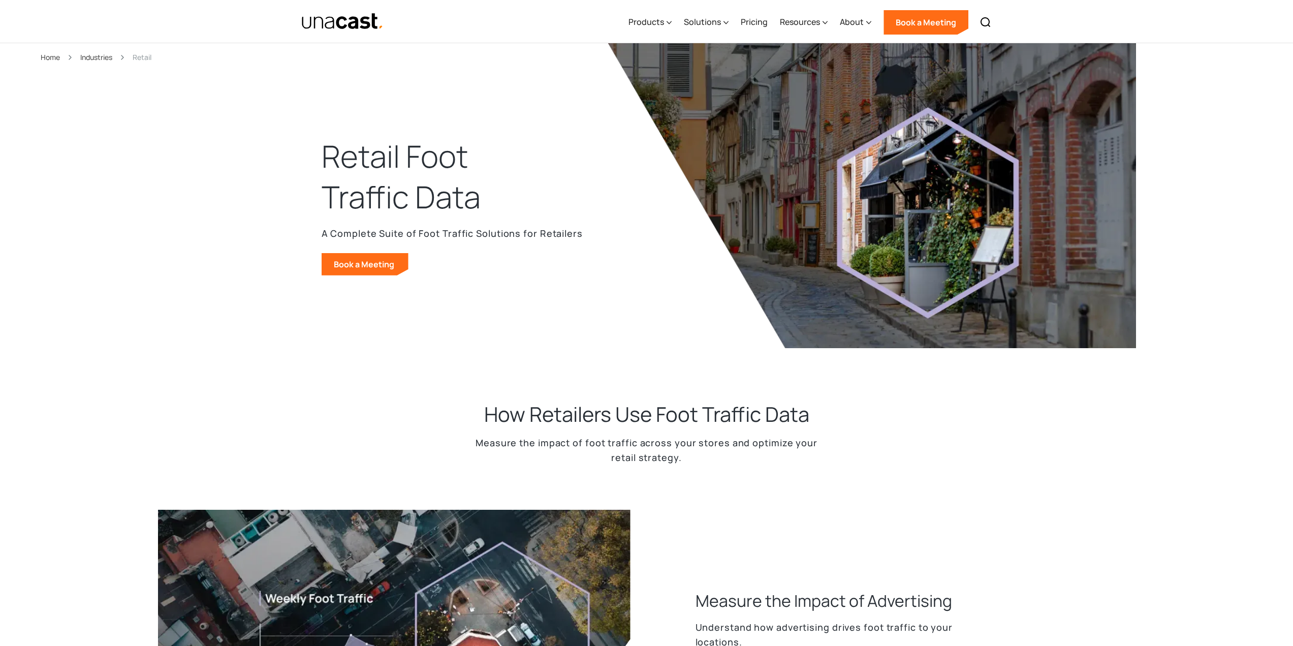  I want to click on a: Pricing, so click(754, 22).